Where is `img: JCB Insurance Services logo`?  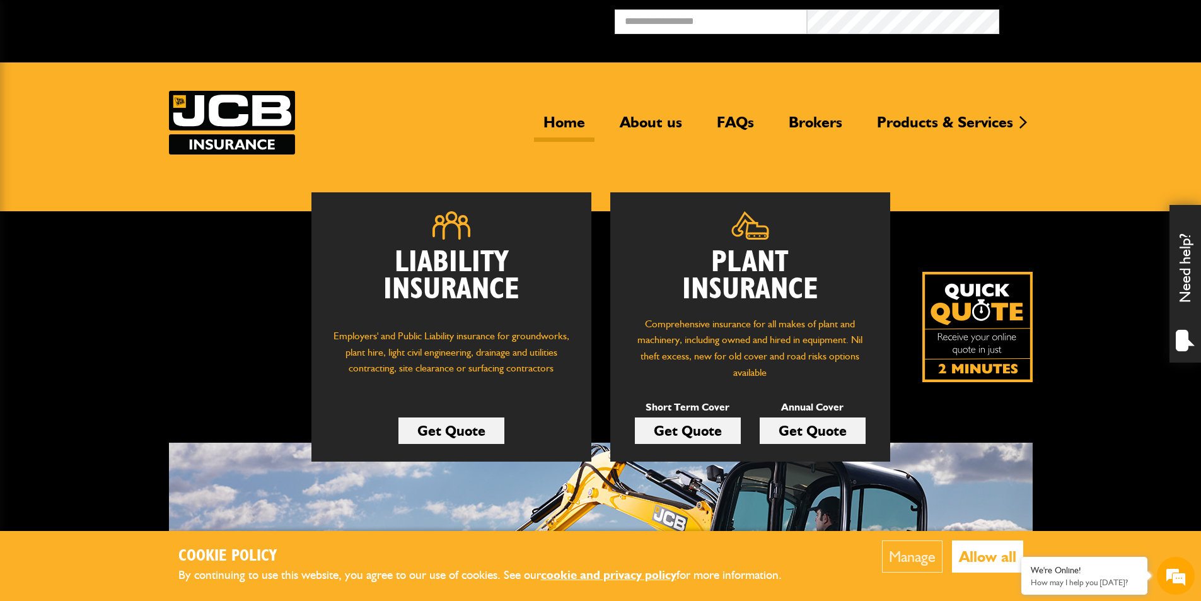
img: JCB Insurance Services logo is located at coordinates (232, 122).